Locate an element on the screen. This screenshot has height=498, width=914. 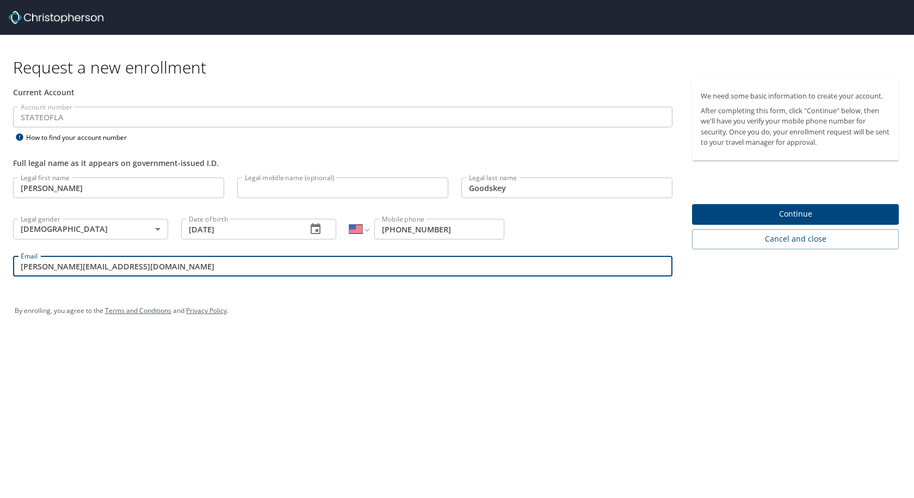
h1: Request a new enrollment is located at coordinates (460, 67).